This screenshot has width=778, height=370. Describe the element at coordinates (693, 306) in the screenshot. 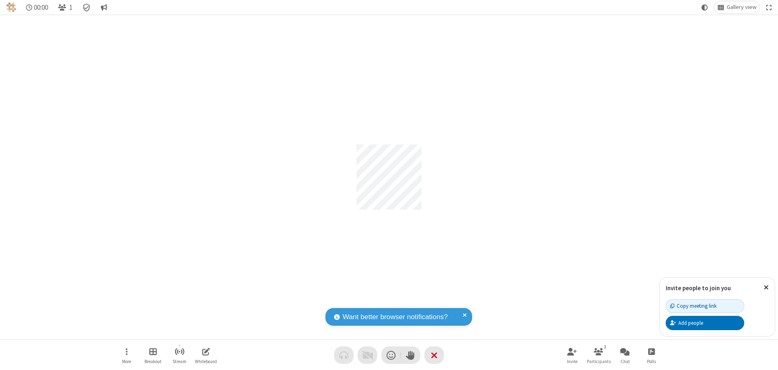

I see `div: Copy meeting link` at that location.